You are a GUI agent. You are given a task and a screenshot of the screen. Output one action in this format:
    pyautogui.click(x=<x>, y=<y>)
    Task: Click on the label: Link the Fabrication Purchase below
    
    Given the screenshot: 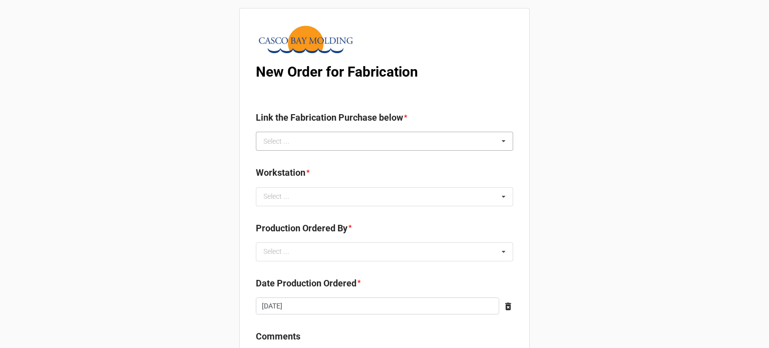 What is the action you would take?
    pyautogui.click(x=330, y=118)
    